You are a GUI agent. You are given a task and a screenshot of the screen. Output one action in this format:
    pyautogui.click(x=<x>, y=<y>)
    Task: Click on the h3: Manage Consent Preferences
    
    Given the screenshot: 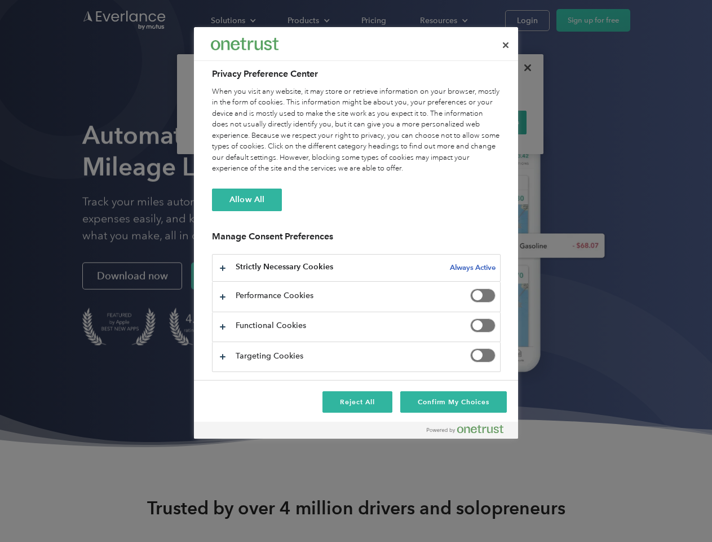 What is the action you would take?
    pyautogui.click(x=357, y=239)
    